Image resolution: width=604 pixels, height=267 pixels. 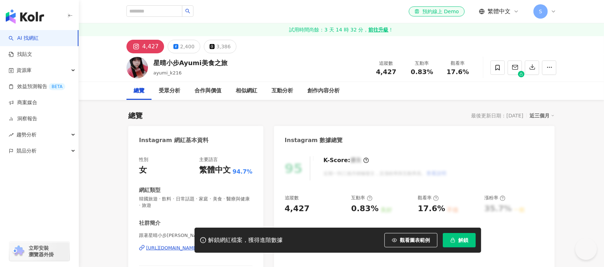 What do you see at coordinates (323, 91) in the screenshot?
I see `div: 創作內容分析` at bounding box center [323, 91].